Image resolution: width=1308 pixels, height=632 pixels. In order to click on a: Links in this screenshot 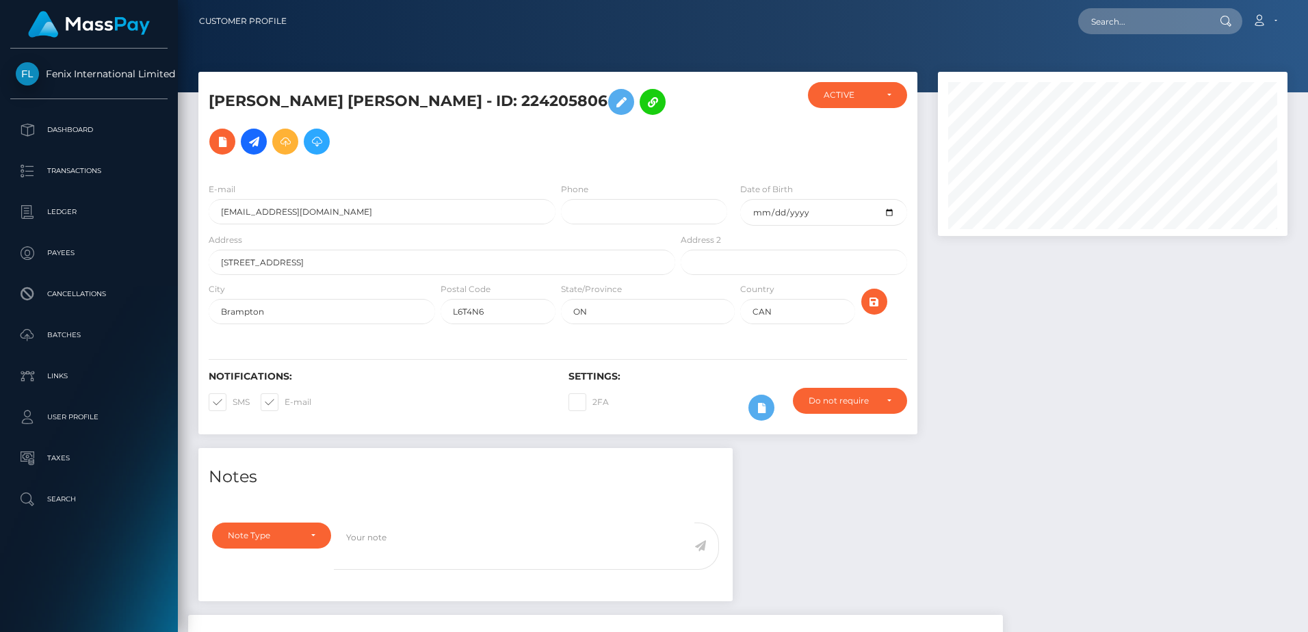, I will do `click(89, 376)`.